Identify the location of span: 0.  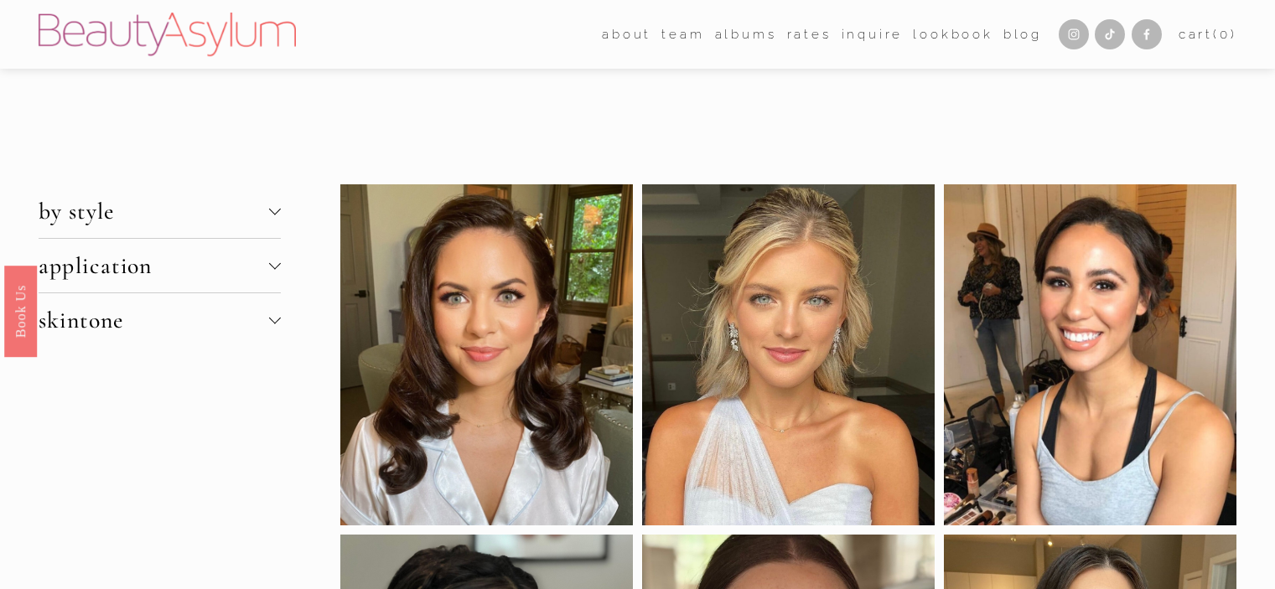
(1225, 34).